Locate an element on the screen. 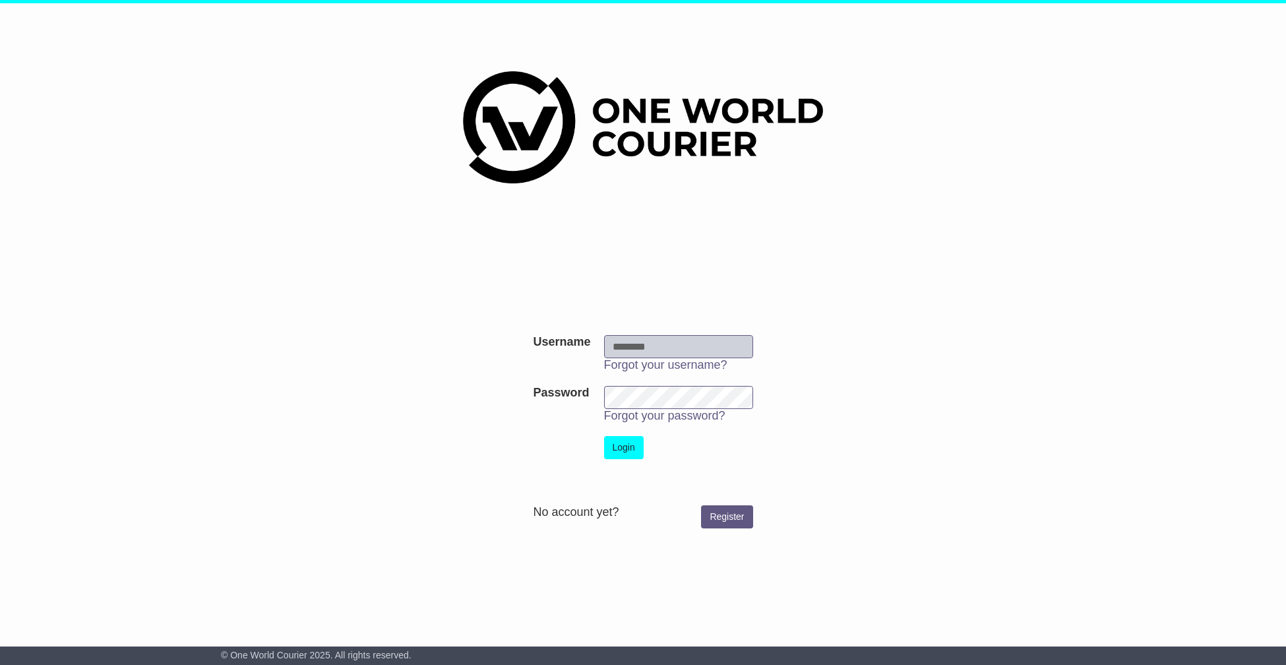 The height and width of the screenshot is (665, 1286). label: Password is located at coordinates (561, 393).